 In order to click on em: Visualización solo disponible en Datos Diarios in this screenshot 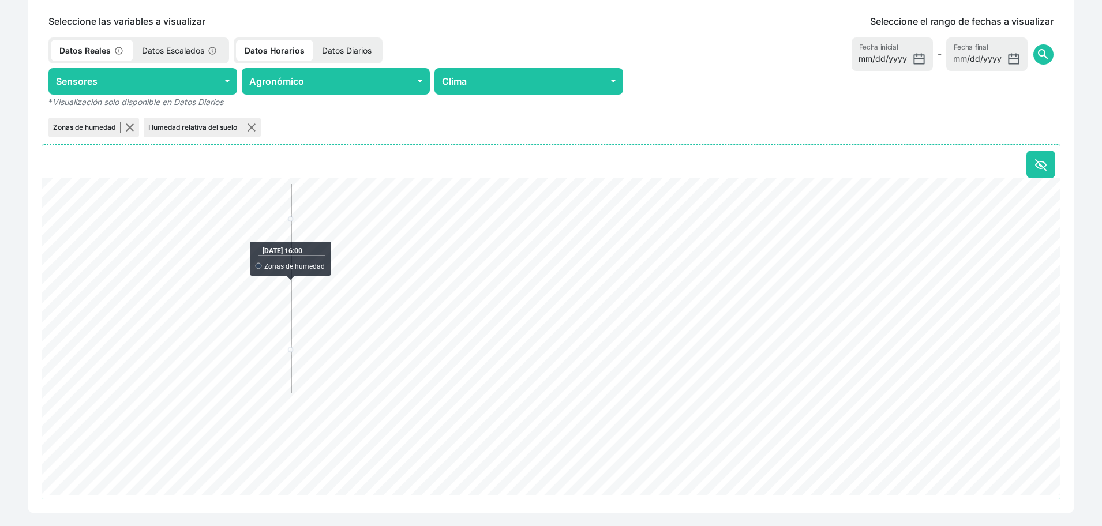, I will do `click(138, 102)`.